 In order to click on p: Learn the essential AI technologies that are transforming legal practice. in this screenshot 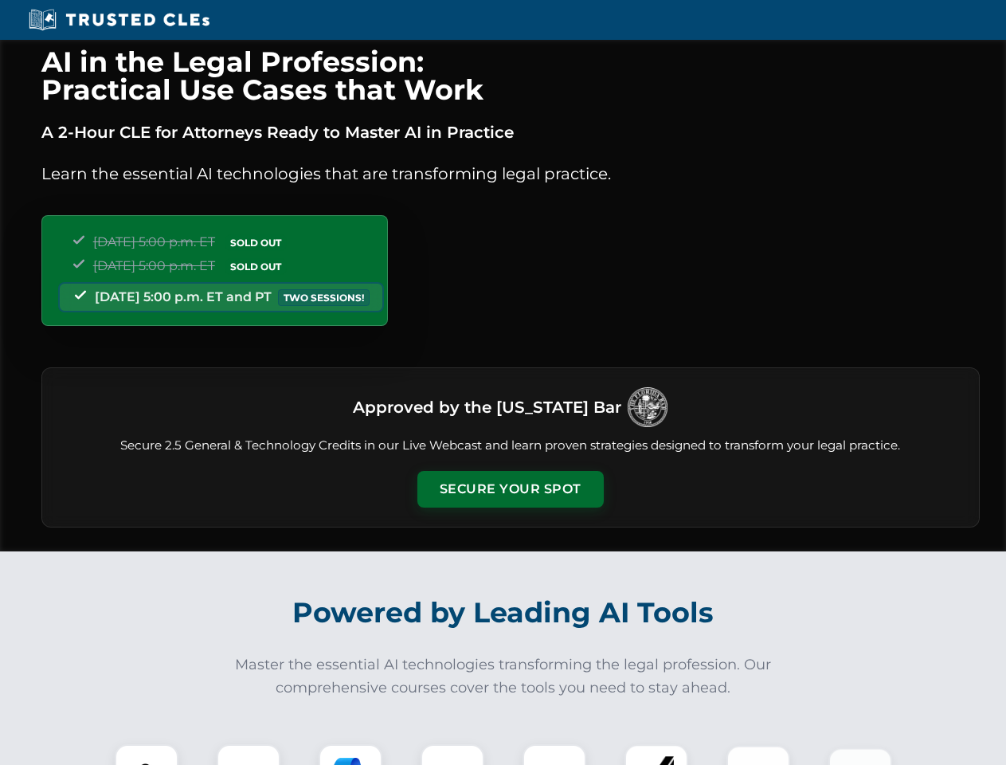, I will do `click(511, 174)`.